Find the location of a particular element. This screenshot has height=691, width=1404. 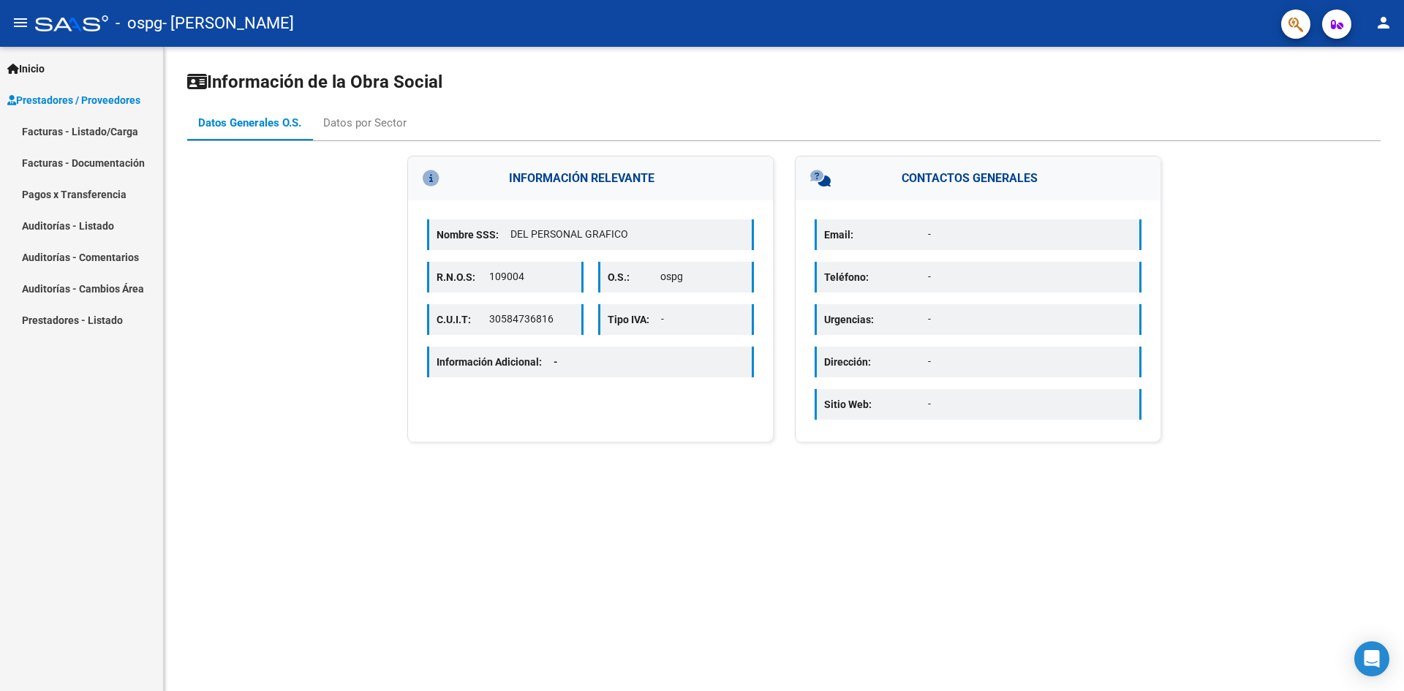

p: 109004 is located at coordinates (531, 276).